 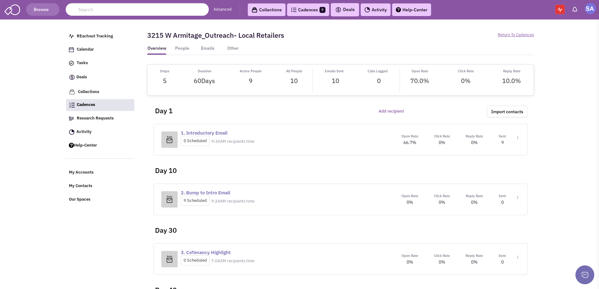 I want to click on a: Research Requests, so click(x=100, y=119).